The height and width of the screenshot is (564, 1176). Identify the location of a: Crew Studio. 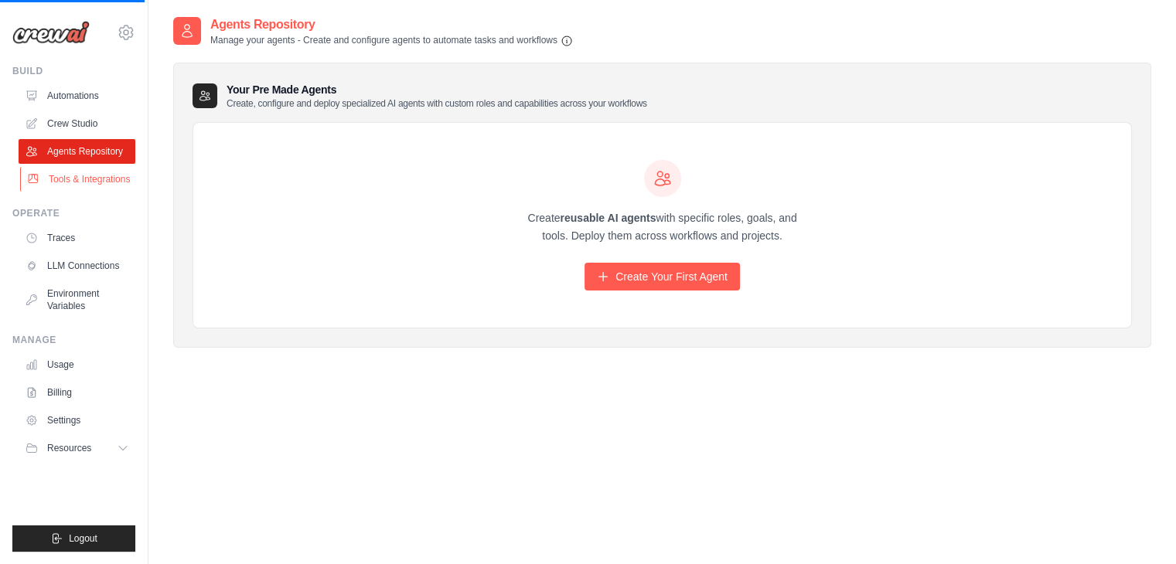
(77, 124).